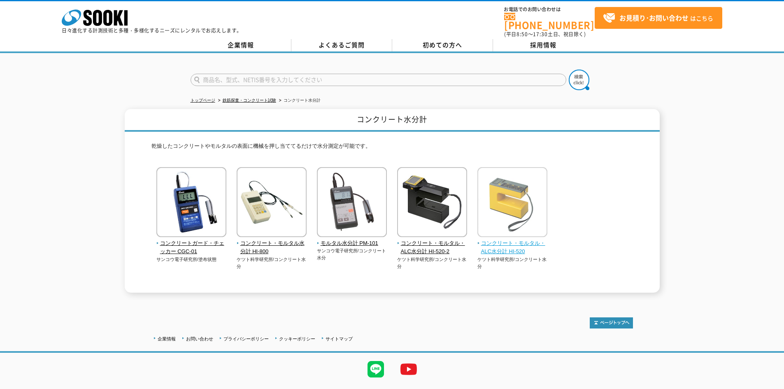 This screenshot has width=784, height=389. What do you see at coordinates (200, 339) in the screenshot?
I see `a: お問い合わせ` at bounding box center [200, 339].